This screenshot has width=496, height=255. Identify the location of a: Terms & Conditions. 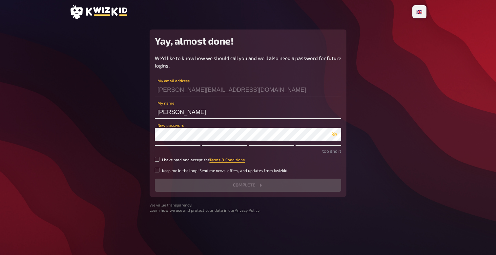
(227, 160).